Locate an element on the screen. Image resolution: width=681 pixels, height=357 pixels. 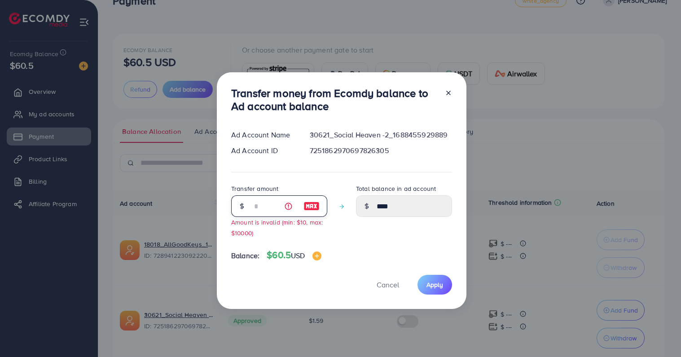
h4: $60.5 is located at coordinates (293, 255).